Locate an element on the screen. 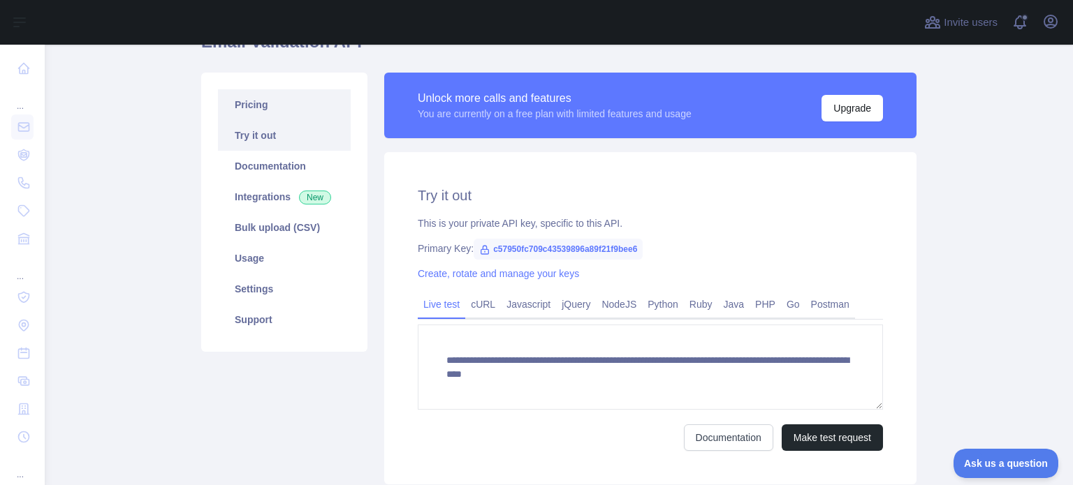  a: Usage is located at coordinates (284, 258).